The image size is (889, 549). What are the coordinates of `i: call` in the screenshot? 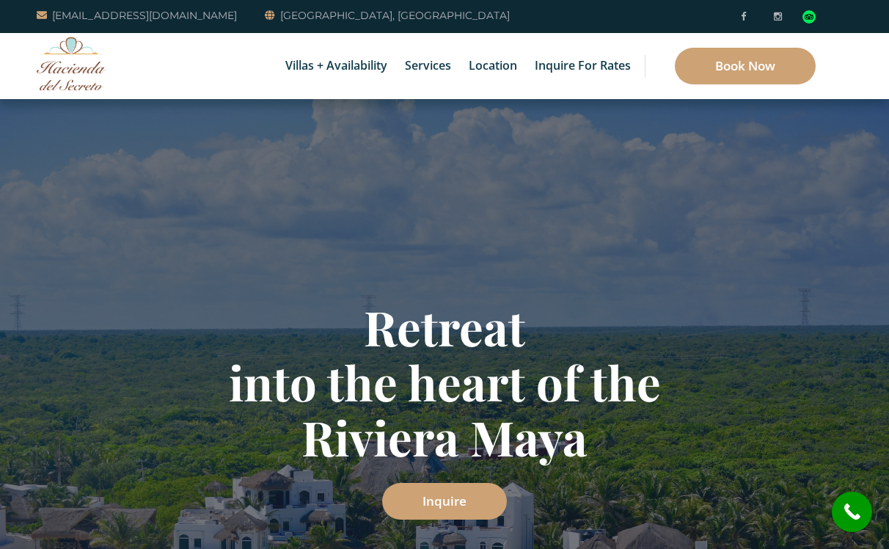 It's located at (852, 511).